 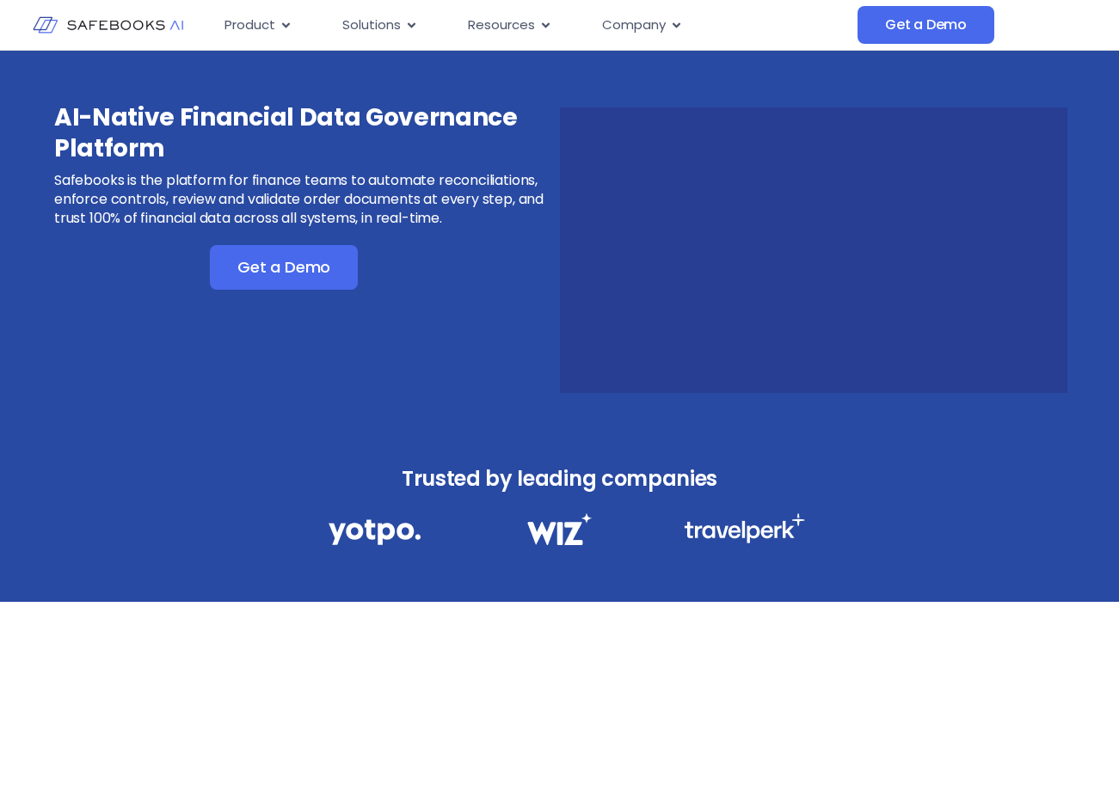 What do you see at coordinates (534, 25) in the screenshot?
I see `div: Menu Toggle` at bounding box center [534, 25].